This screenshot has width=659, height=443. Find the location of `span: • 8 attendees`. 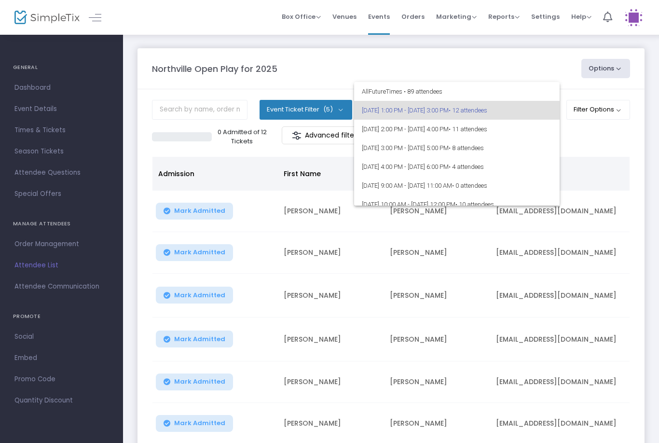

span: • 8 attendees is located at coordinates (466, 148).